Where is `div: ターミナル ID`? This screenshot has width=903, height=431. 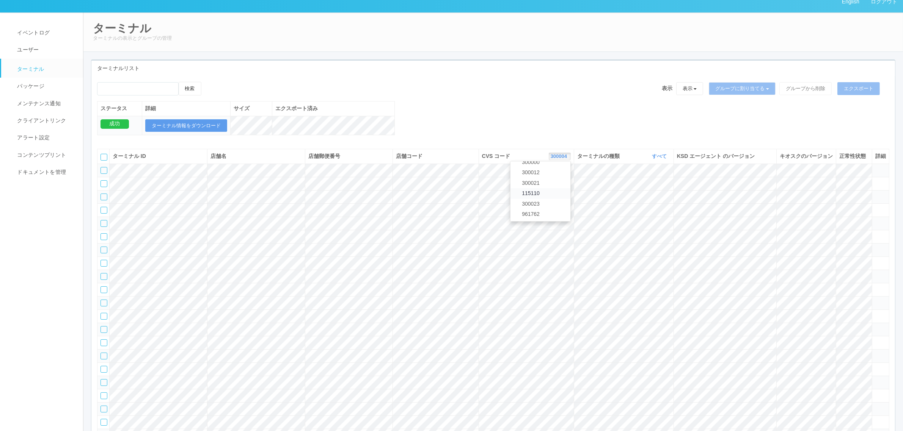
div: ターミナル ID is located at coordinates (158, 156).